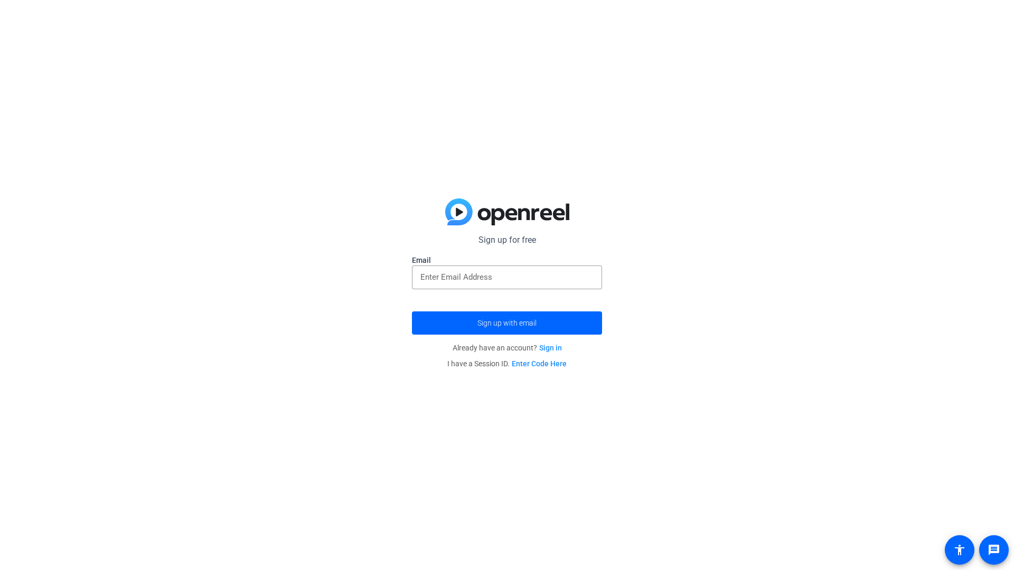 The width and height of the screenshot is (1014, 570). What do you see at coordinates (507, 260) in the screenshot?
I see `label: Email` at bounding box center [507, 260].